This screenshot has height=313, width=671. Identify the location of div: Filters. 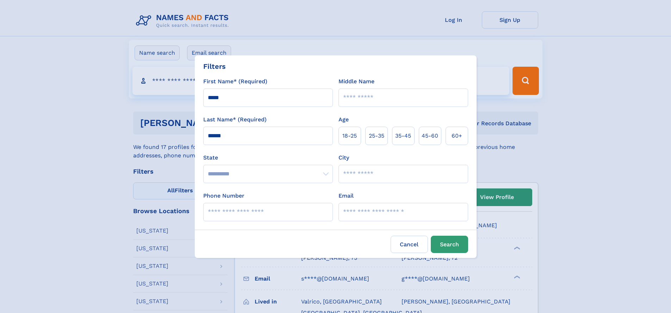
(215, 66).